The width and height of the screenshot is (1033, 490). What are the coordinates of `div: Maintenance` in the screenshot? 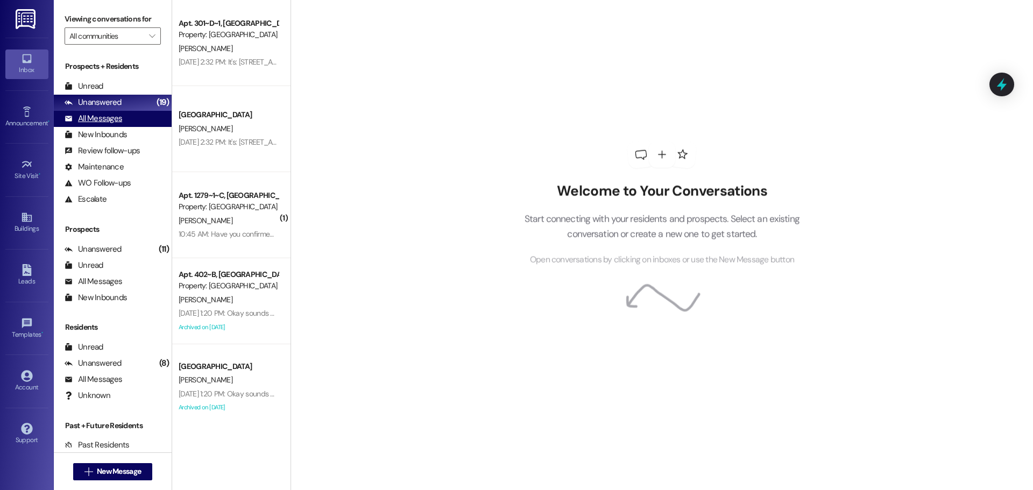 It's located at (94, 167).